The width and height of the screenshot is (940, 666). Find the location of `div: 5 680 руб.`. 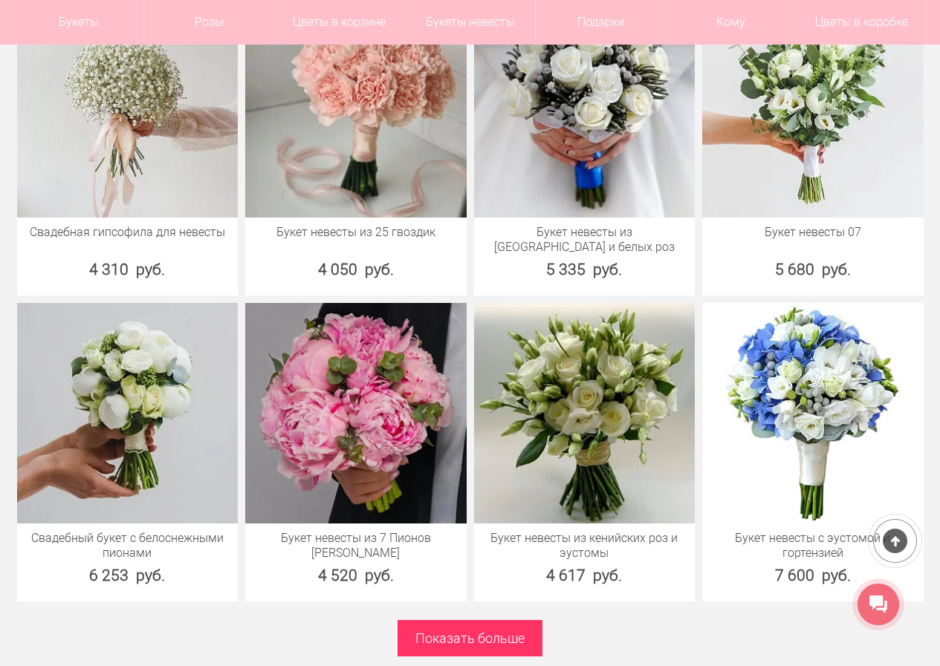

div: 5 680 руб. is located at coordinates (813, 270).